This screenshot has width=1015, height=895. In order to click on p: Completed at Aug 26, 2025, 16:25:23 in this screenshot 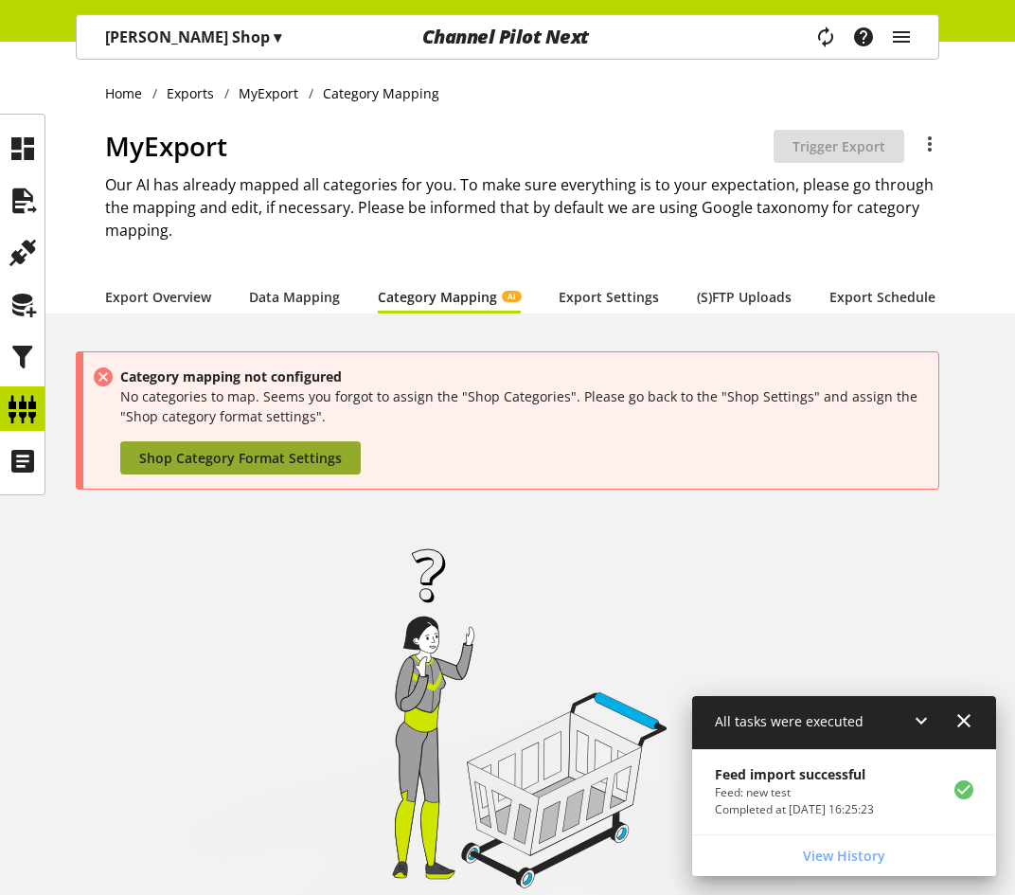, I will do `click(794, 809)`.